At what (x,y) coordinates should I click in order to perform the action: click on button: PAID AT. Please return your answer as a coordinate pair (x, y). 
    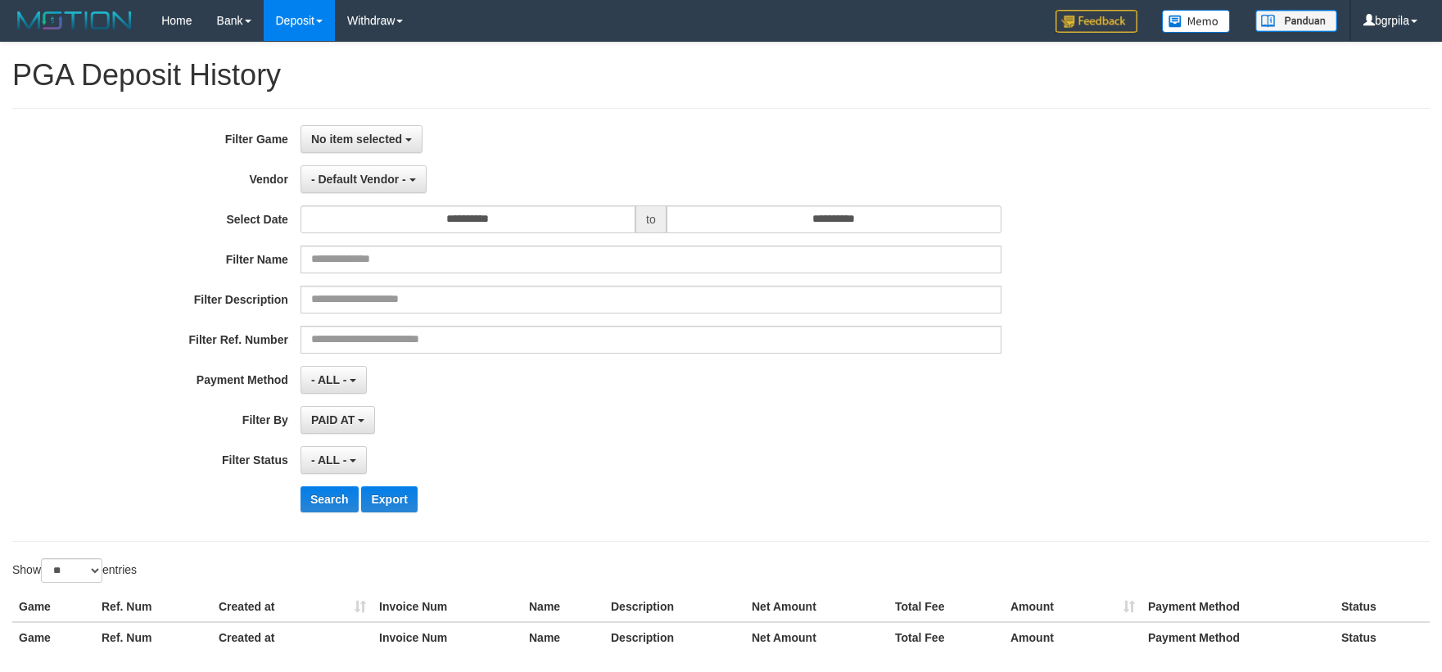
    Looking at the image, I should click on (337, 420).